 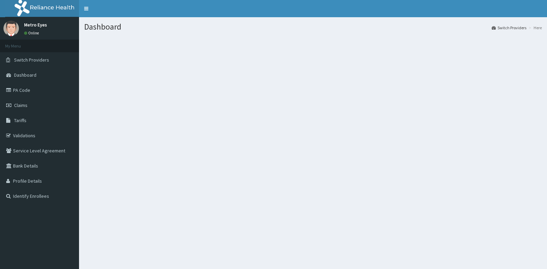 I want to click on span: Switch Providers, so click(x=32, y=60).